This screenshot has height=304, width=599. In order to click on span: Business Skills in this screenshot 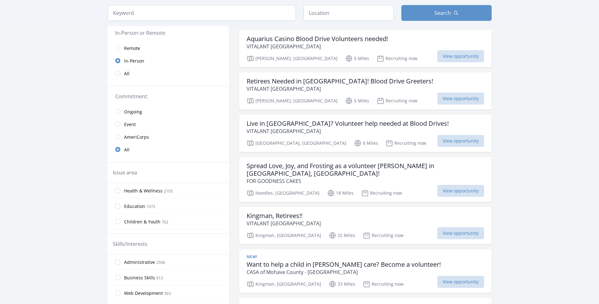, I will do `click(140, 278)`.